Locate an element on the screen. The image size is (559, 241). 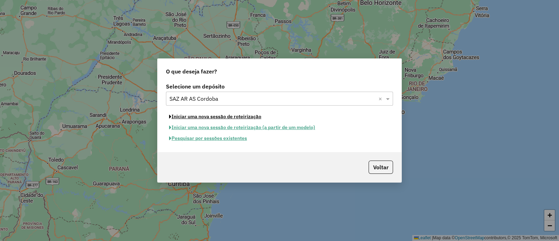
span: O que deseja fazer? is located at coordinates (191, 71).